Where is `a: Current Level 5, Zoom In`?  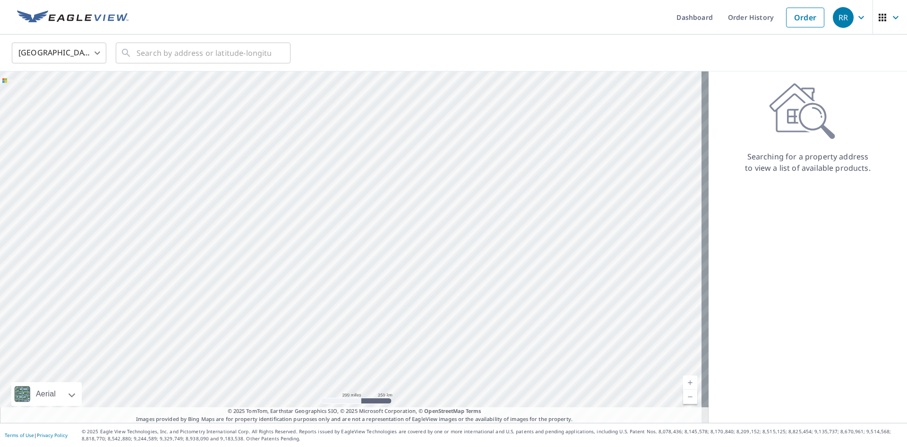 a: Current Level 5, Zoom In is located at coordinates (691, 382).